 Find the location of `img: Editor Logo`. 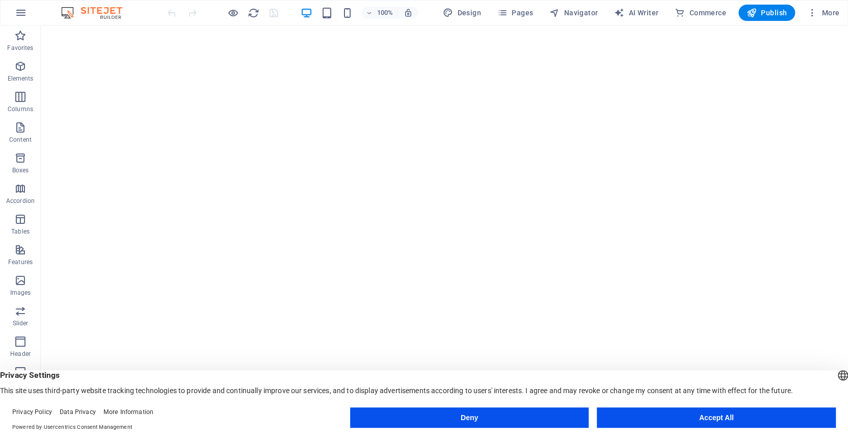

img: Editor Logo is located at coordinates (97, 13).